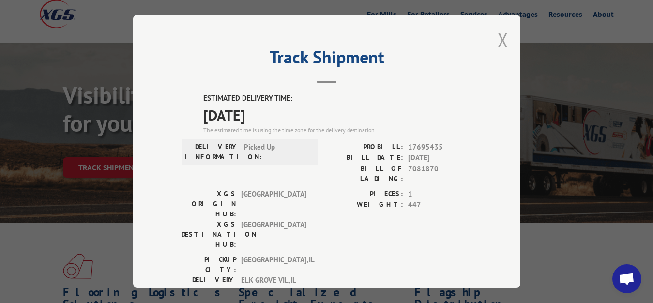  What do you see at coordinates (209, 265) in the screenshot?
I see `label: PICKUP CITY:` at bounding box center [209, 265].